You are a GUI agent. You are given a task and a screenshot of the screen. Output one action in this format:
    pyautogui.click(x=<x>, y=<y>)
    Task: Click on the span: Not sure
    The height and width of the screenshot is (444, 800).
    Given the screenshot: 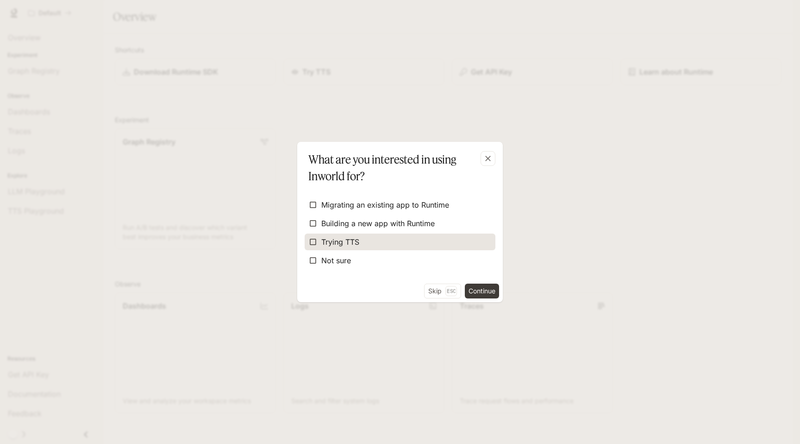 What is the action you would take?
    pyautogui.click(x=336, y=260)
    